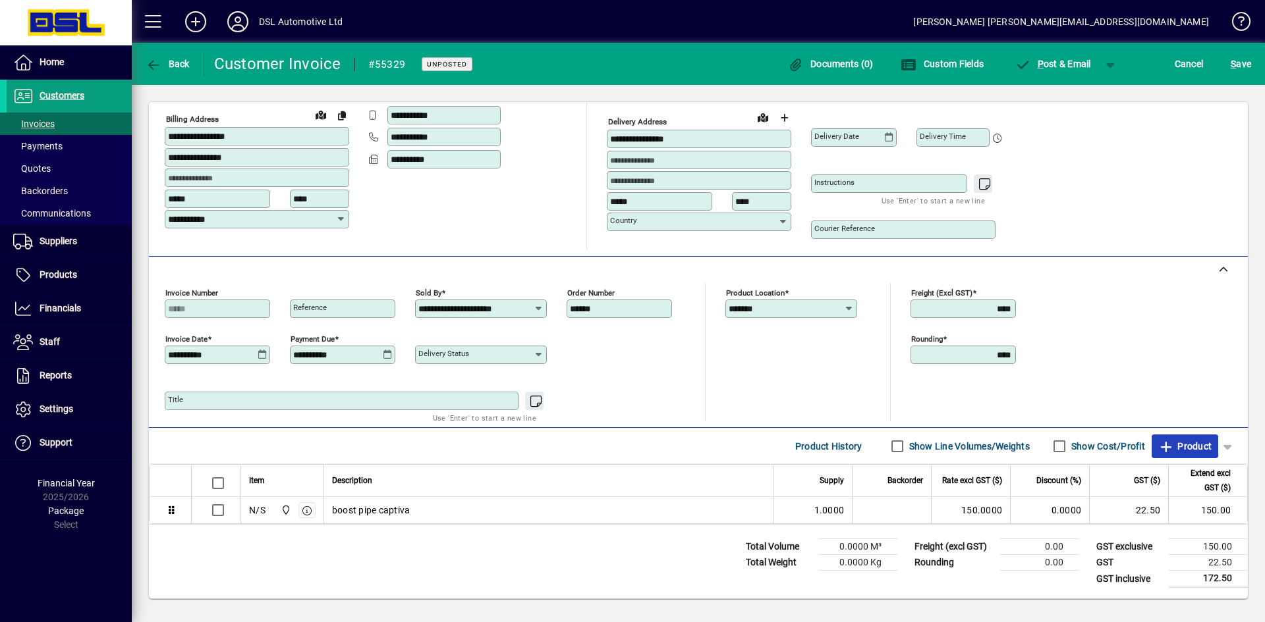 This screenshot has height=622, width=1265. I want to click on span: Package, so click(66, 511).